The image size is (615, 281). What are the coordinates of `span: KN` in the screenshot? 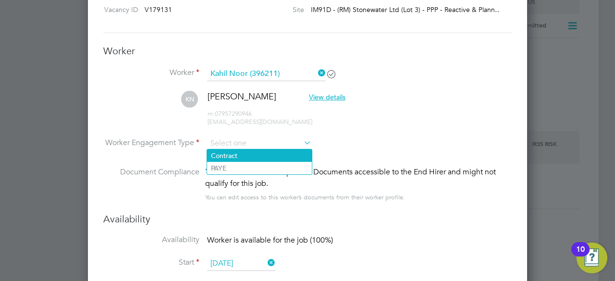 It's located at (189, 99).